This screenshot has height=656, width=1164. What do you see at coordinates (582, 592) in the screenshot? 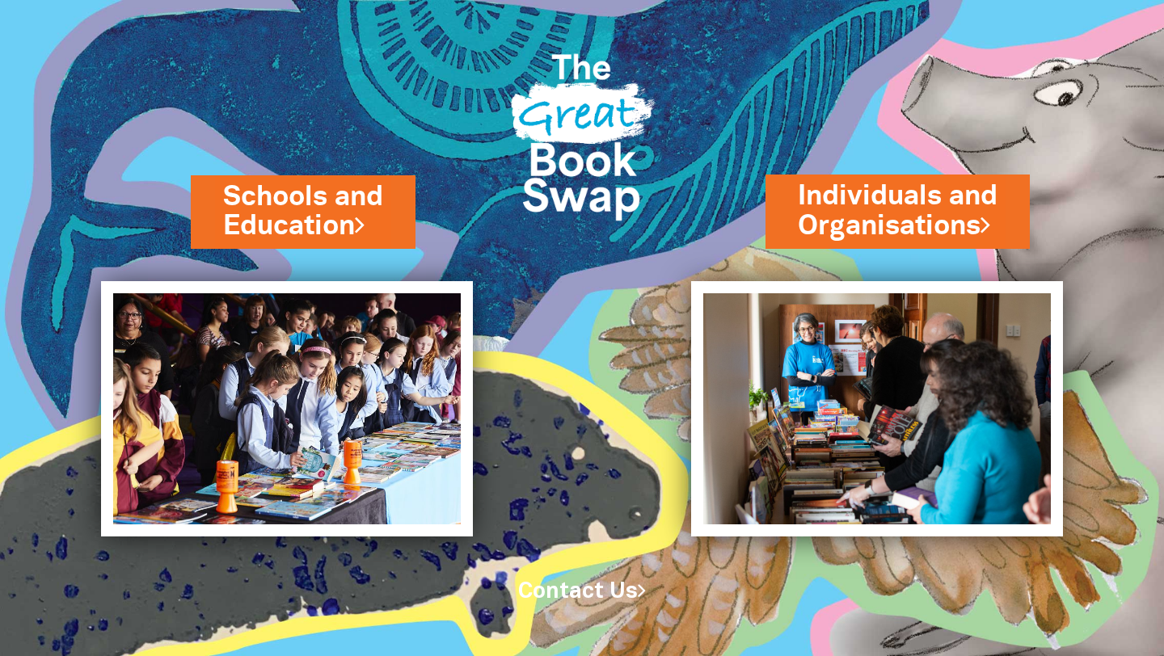
I see `a: Contact Us` at bounding box center [582, 592].